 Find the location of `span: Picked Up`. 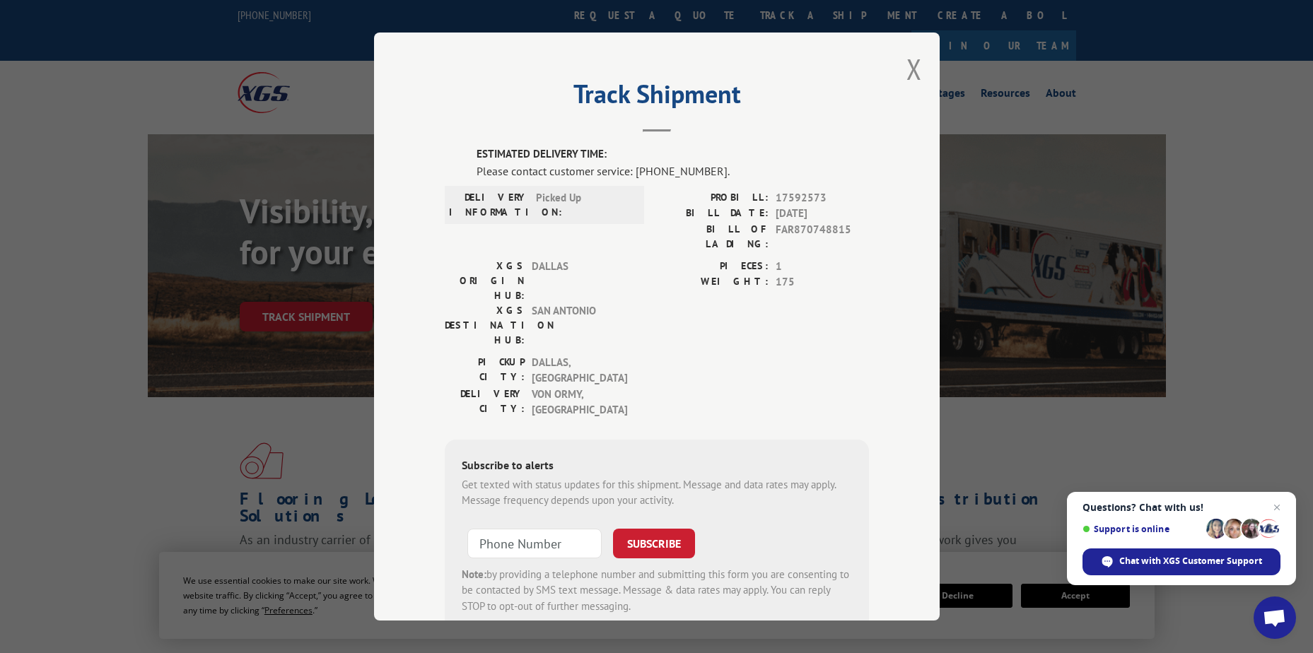

span: Picked Up is located at coordinates (583, 205).